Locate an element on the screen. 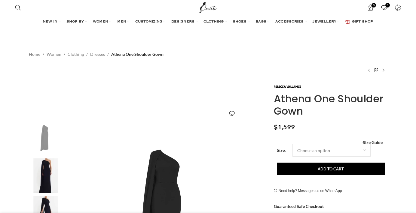 The width and height of the screenshot is (416, 213). a: SHOP BY is located at coordinates (77, 22).